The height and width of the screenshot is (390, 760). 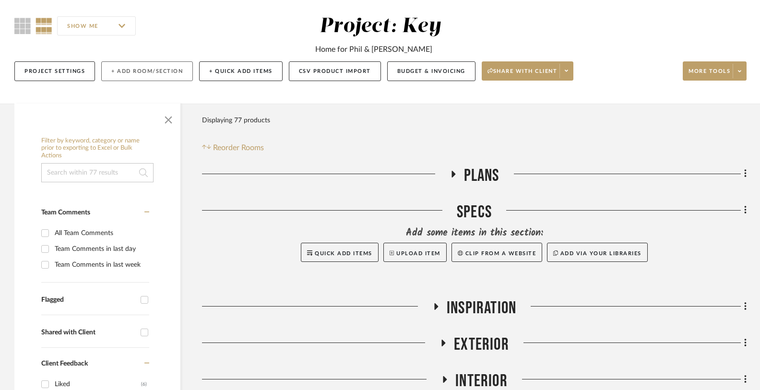 What do you see at coordinates (344, 253) in the screenshot?
I see `span: Quick Add Items` at bounding box center [344, 253].